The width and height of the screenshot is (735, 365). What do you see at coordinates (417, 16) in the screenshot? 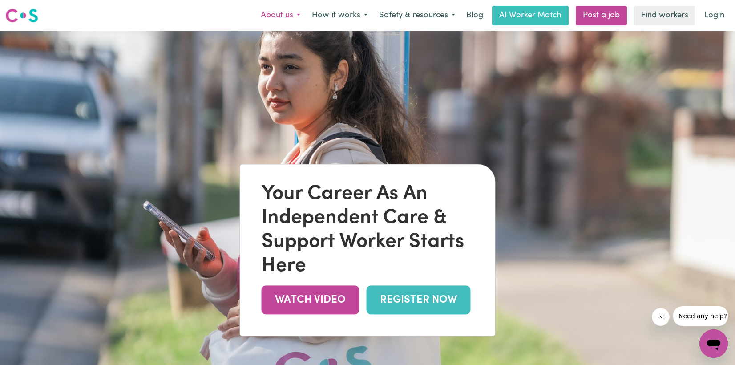
I see `button: Safety & resources` at bounding box center [417, 16].